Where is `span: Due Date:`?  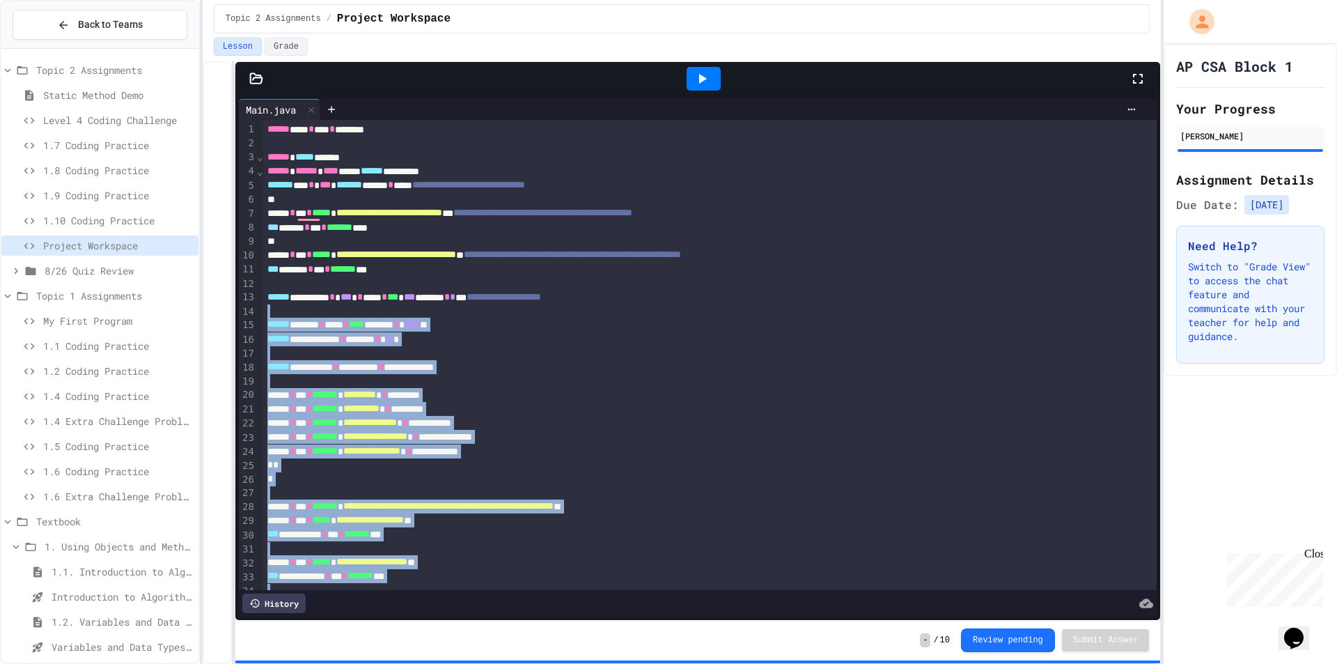
span: Due Date: is located at coordinates (1207, 205).